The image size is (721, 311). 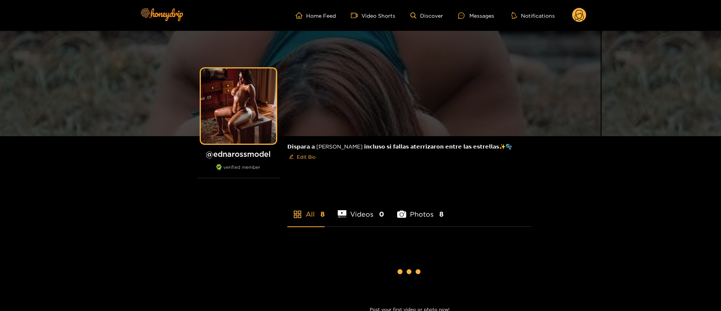 I want to click on h1: @ ednarossmodel, so click(x=238, y=154).